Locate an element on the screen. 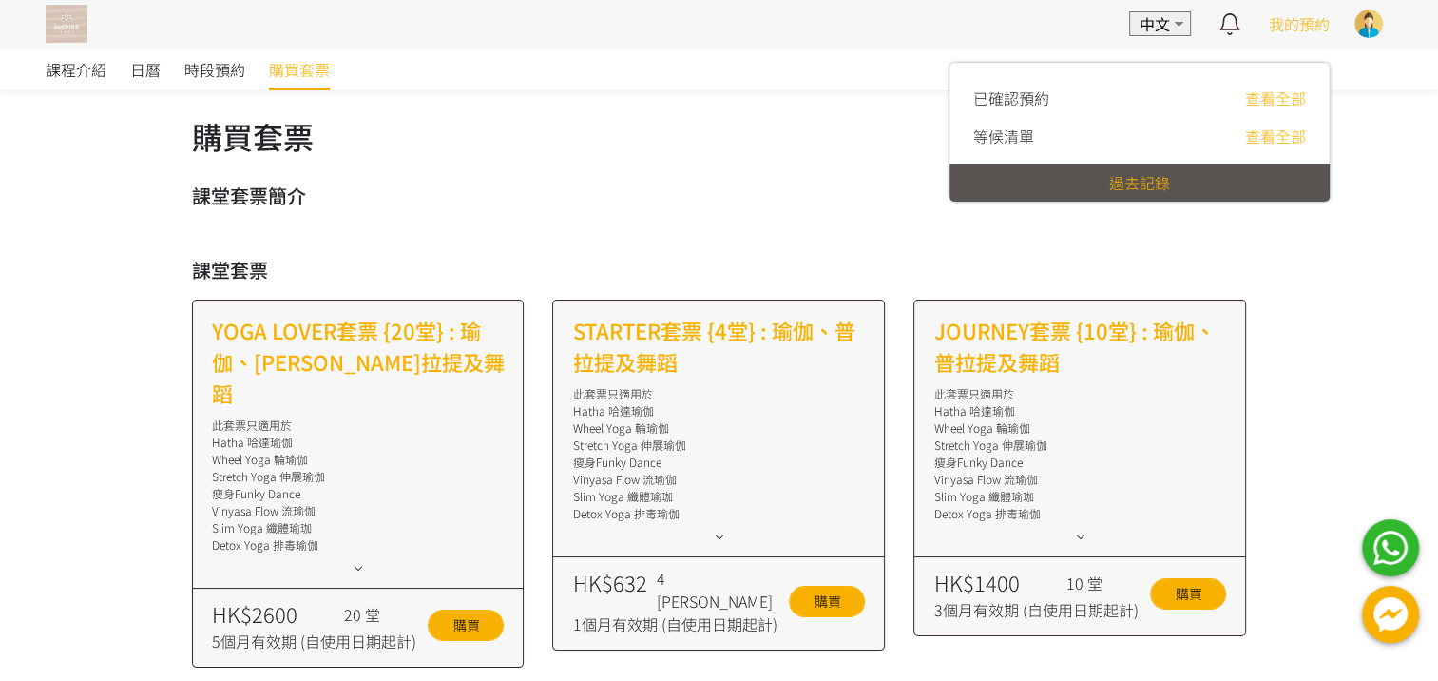 This screenshot has width=1438, height=681. div: 5個月有效期 (自使用日期起計) is located at coordinates (315, 641).